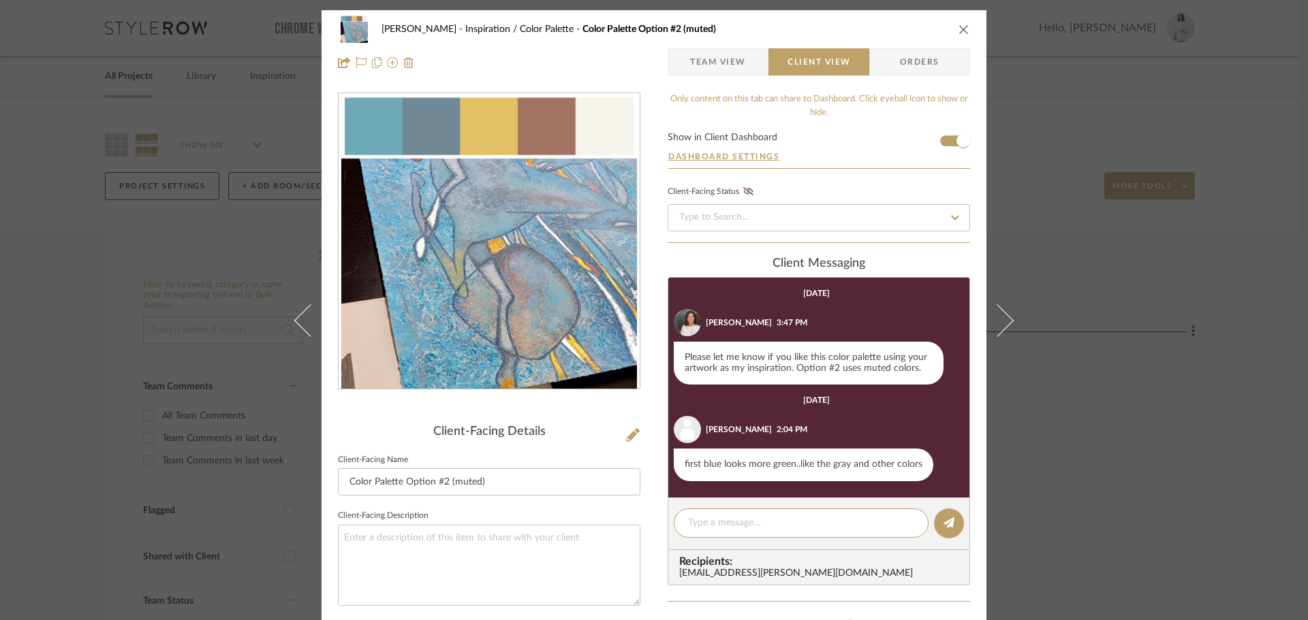 Image resolution: width=1308 pixels, height=620 pixels. What do you see at coordinates (819, 218) in the screenshot?
I see `input: Type to Search…` at bounding box center [819, 218].